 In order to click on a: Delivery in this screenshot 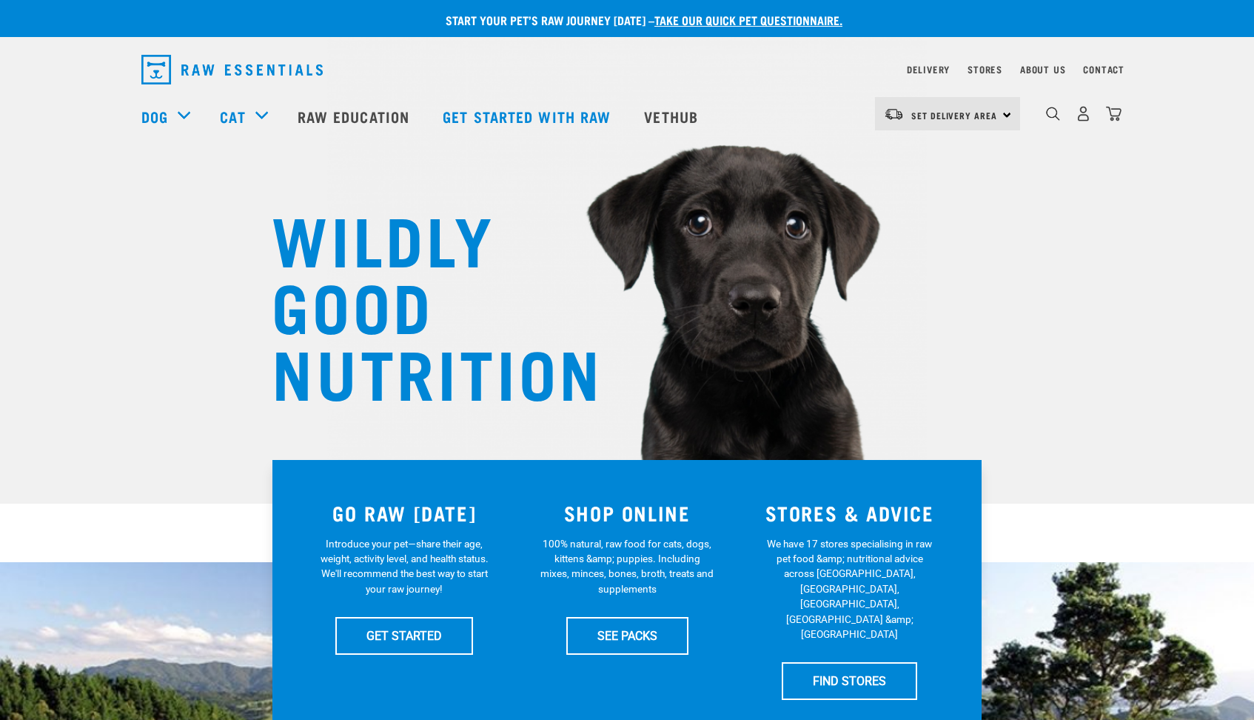, I will do `click(928, 69)`.